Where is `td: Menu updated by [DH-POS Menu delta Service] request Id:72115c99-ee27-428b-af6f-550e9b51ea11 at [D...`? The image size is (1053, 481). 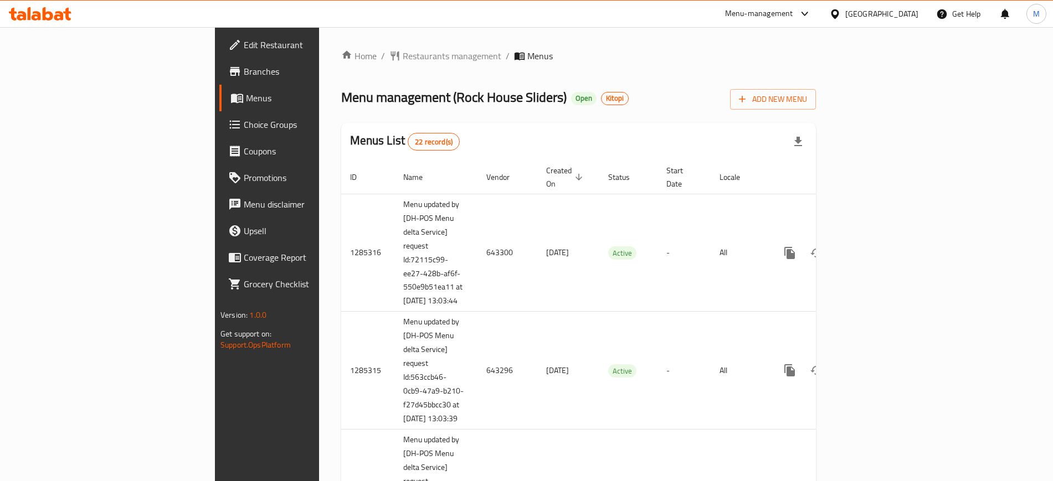
td: Menu updated by [DH-POS Menu delta Service] request Id:72115c99-ee27-428b-af6f-550e9b51ea11 at [D... is located at coordinates (436, 253).